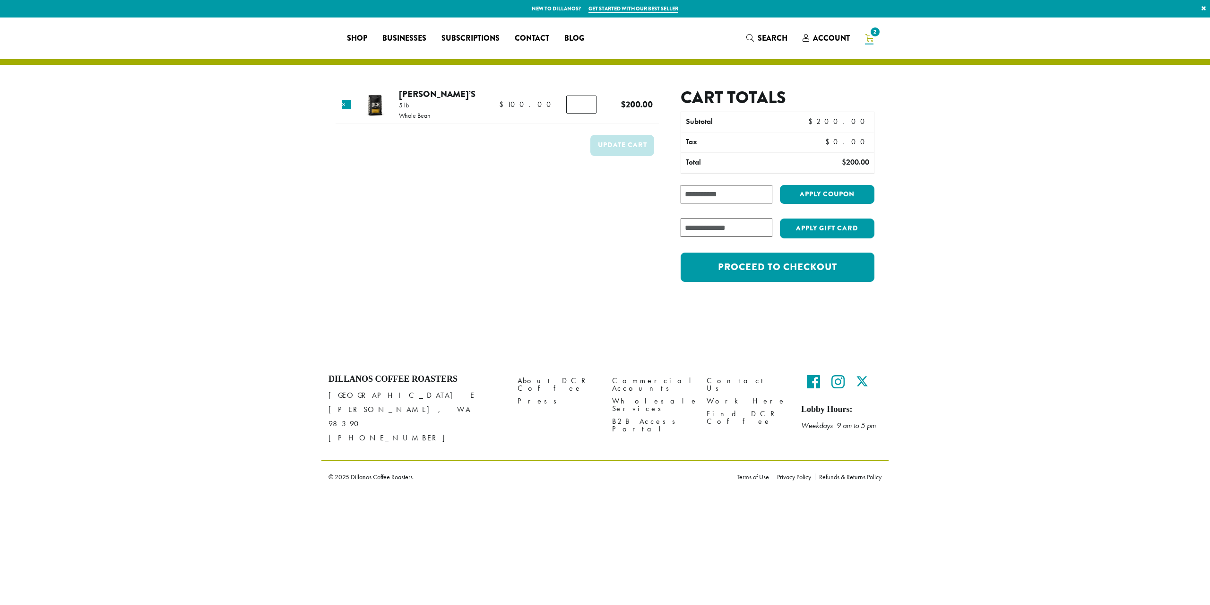 Image resolution: width=1210 pixels, height=605 pixels. What do you see at coordinates (847, 141) in the screenshot?
I see `bdi: 0.00` at bounding box center [847, 141].